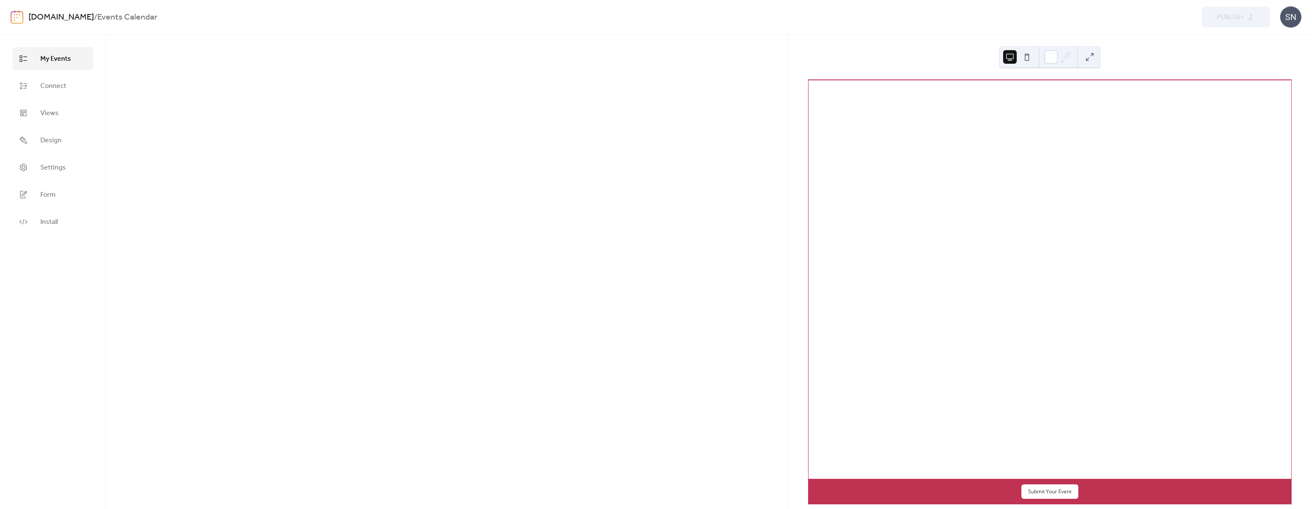 The image size is (1312, 509). Describe the element at coordinates (53, 86) in the screenshot. I see `span: Connect` at that location.